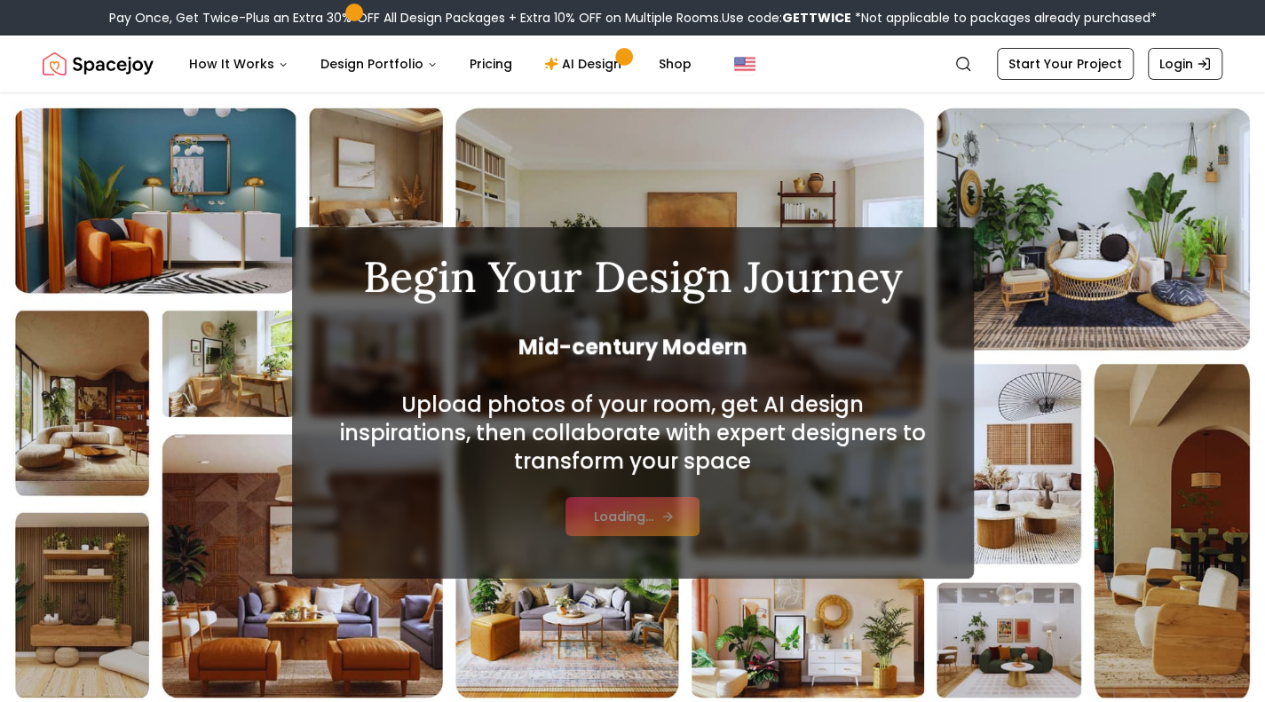  What do you see at coordinates (633, 347) in the screenshot?
I see `span: Mid-century Modern` at bounding box center [633, 347].